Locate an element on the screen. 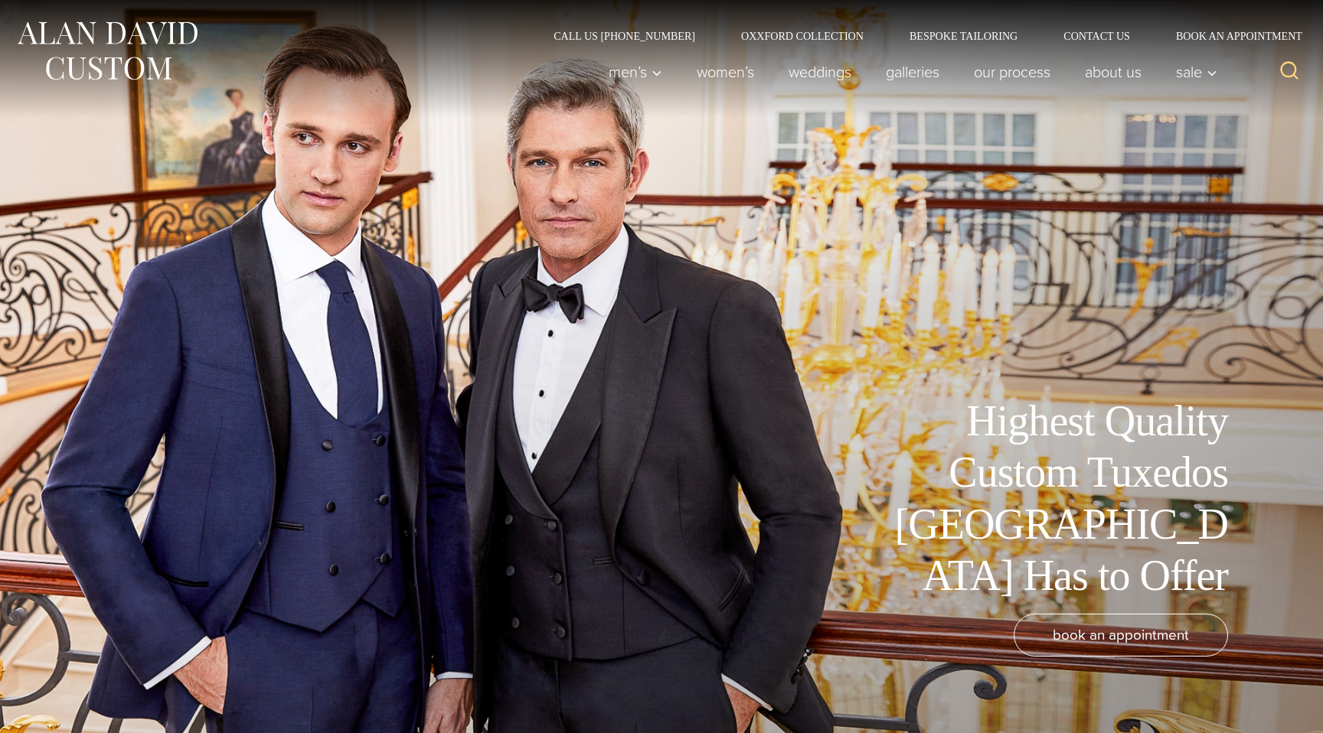  span: Men’s is located at coordinates (635, 72).